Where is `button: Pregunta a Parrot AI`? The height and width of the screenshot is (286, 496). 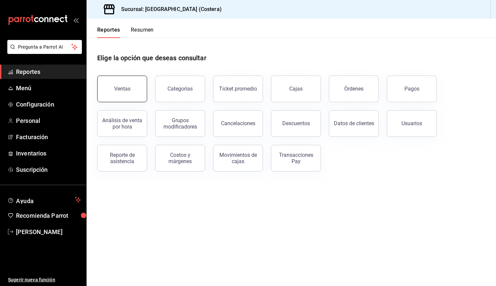
button: Pregunta a Parrot AI is located at coordinates (45, 47).